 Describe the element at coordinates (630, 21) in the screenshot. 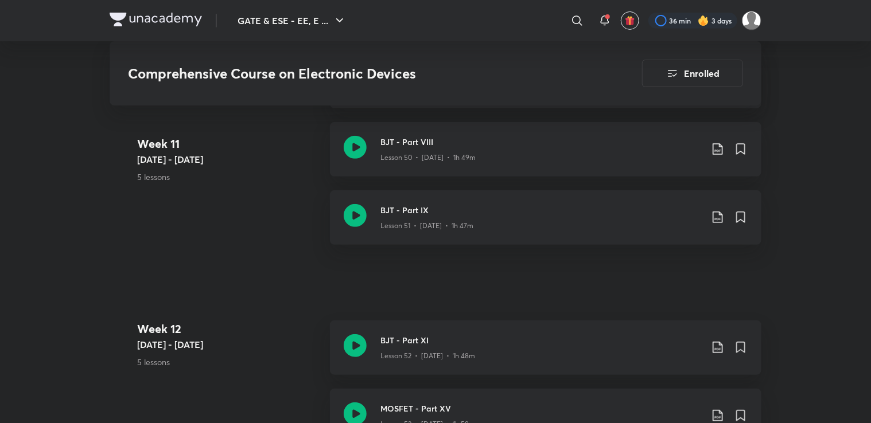

I see `button: avatar` at that location.